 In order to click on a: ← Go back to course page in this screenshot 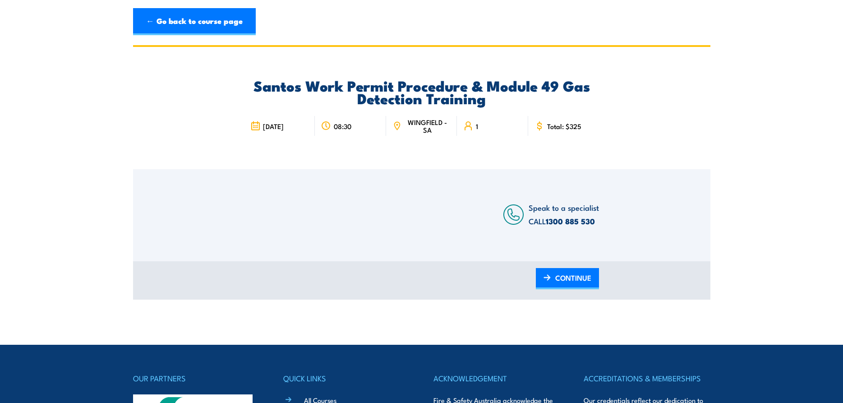, I will do `click(194, 22)`.